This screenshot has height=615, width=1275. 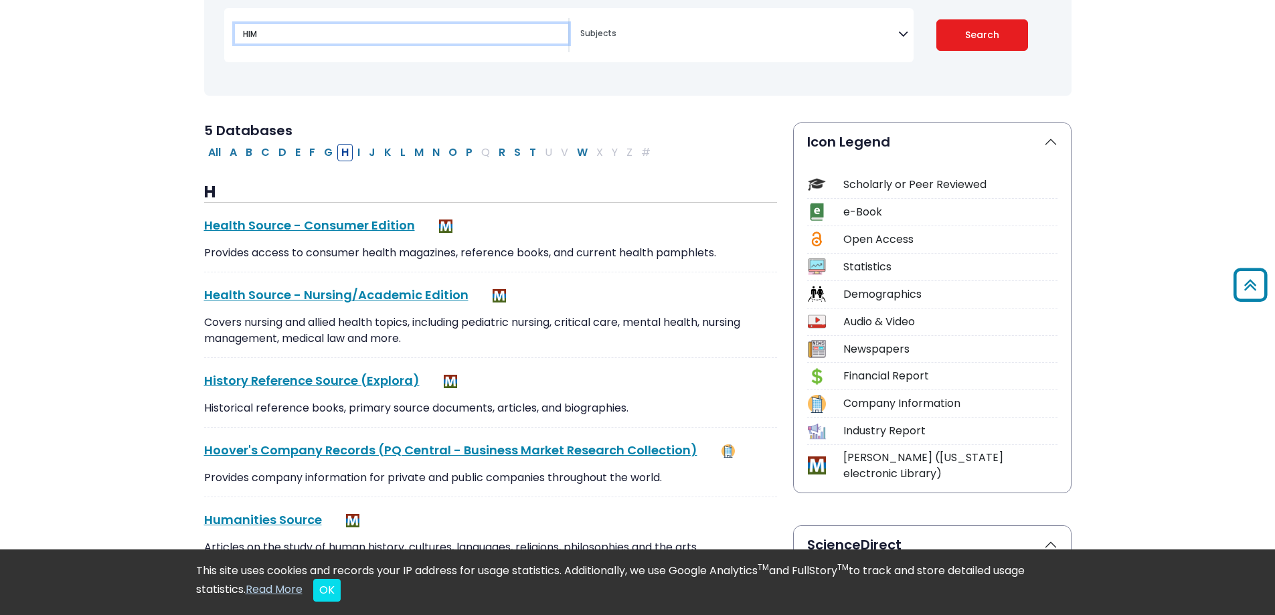 What do you see at coordinates (387, 153) in the screenshot?
I see `button: Filter Results K` at bounding box center [387, 153].